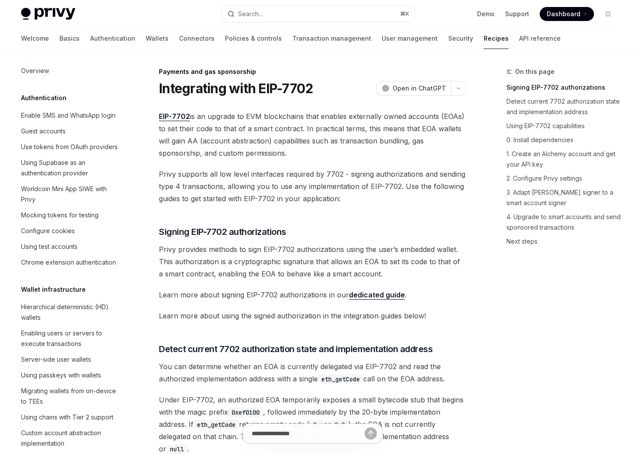  What do you see at coordinates (313, 135) in the screenshot?
I see `span: is an upgrade to EVM blockchains that enables externally owned accounts (EOAs) to set their code ...` at bounding box center [313, 135].